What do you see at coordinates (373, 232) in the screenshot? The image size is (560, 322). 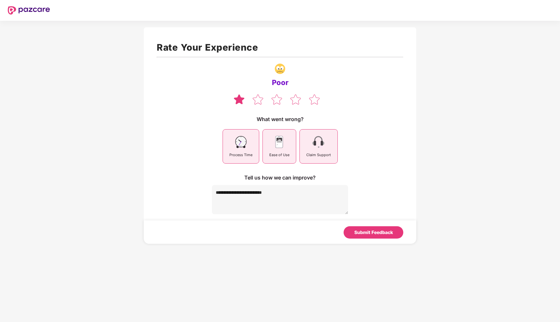 I see `div: Submit Feedback` at bounding box center [373, 232].